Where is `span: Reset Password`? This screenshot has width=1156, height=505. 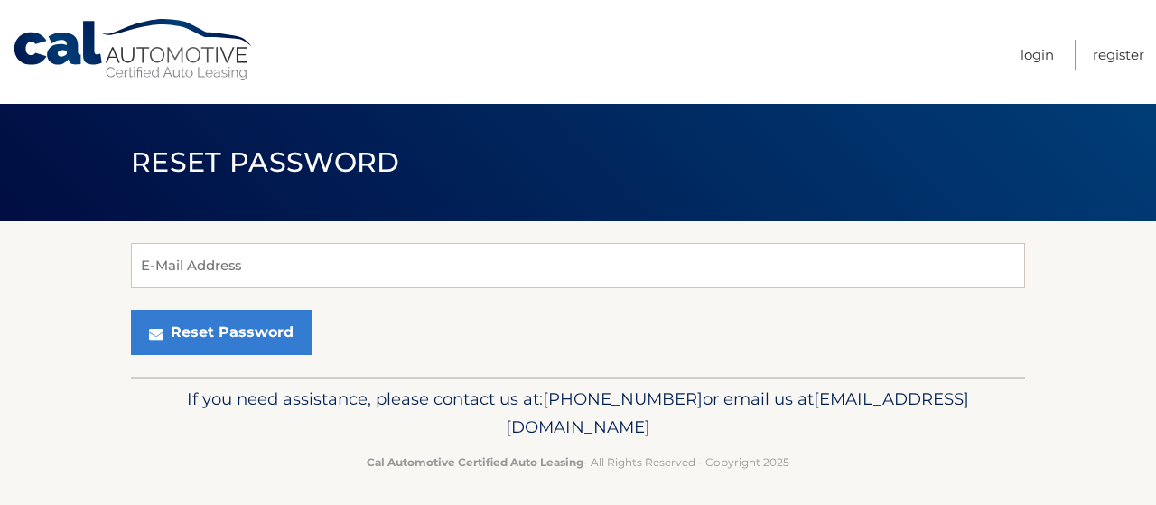
span: Reset Password is located at coordinates (265, 162).